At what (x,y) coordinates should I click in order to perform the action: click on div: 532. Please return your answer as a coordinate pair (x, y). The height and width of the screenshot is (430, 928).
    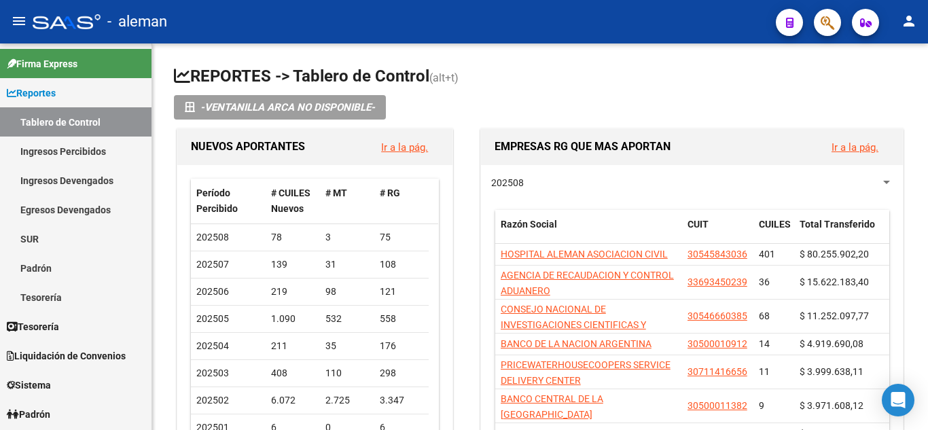
    Looking at the image, I should click on (347, 319).